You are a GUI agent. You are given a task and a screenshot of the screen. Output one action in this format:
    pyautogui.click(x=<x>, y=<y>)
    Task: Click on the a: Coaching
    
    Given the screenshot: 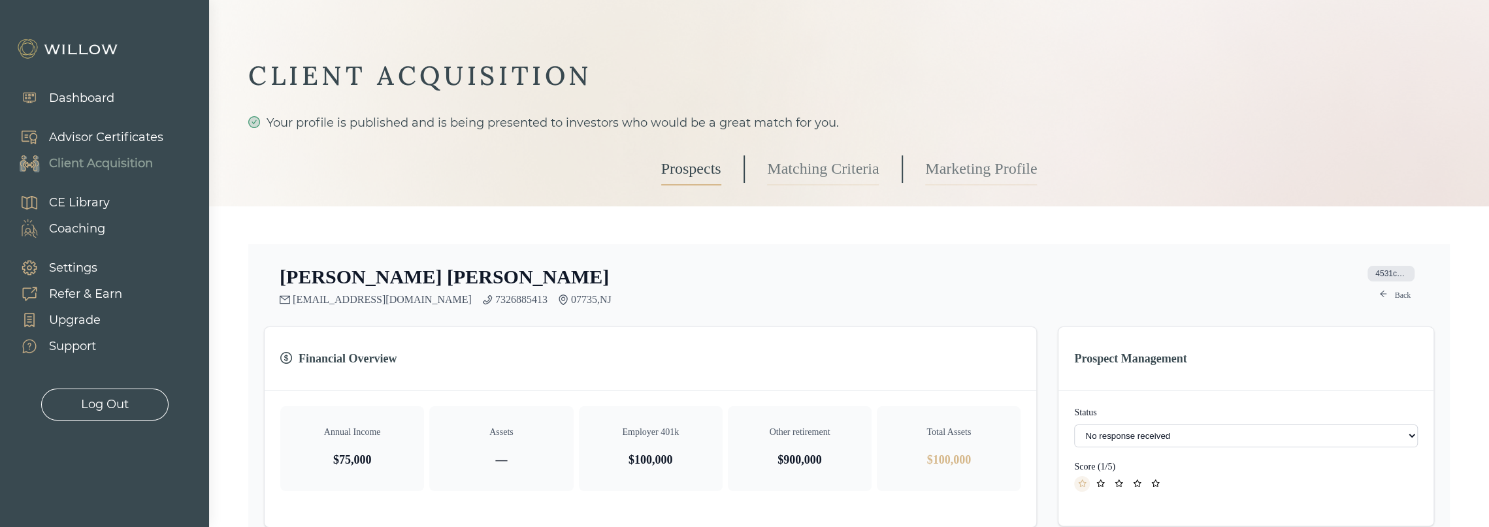 What is the action you would take?
    pyautogui.click(x=58, y=229)
    